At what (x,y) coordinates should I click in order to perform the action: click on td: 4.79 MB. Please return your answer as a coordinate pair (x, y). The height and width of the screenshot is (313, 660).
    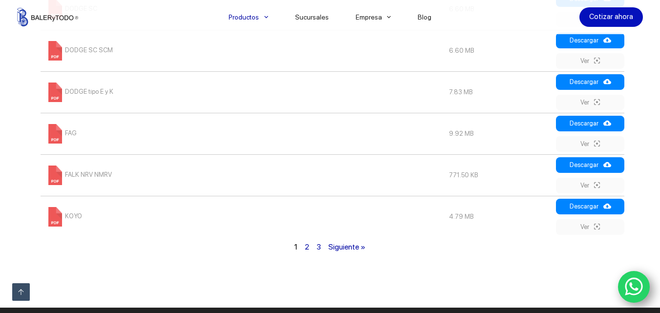
    Looking at the image, I should click on (499, 216).